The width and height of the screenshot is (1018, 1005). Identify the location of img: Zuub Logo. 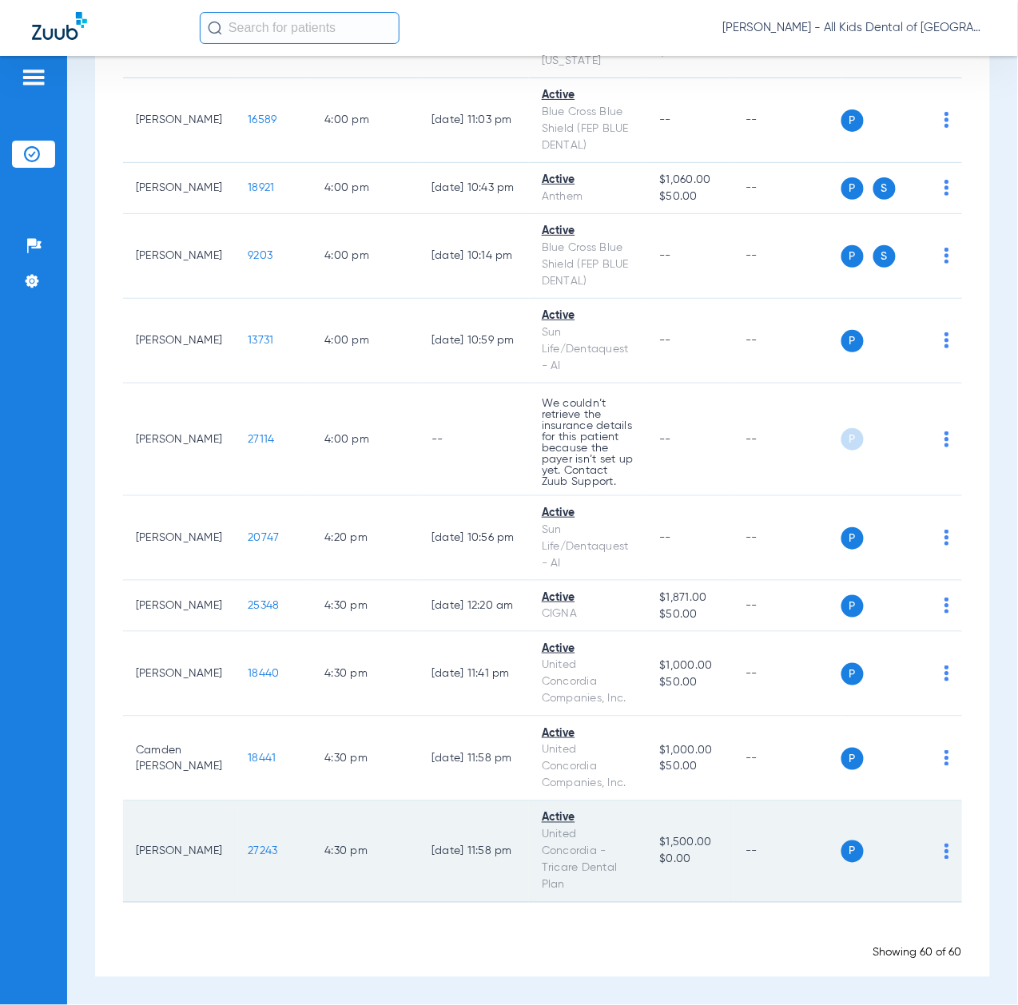
(59, 26).